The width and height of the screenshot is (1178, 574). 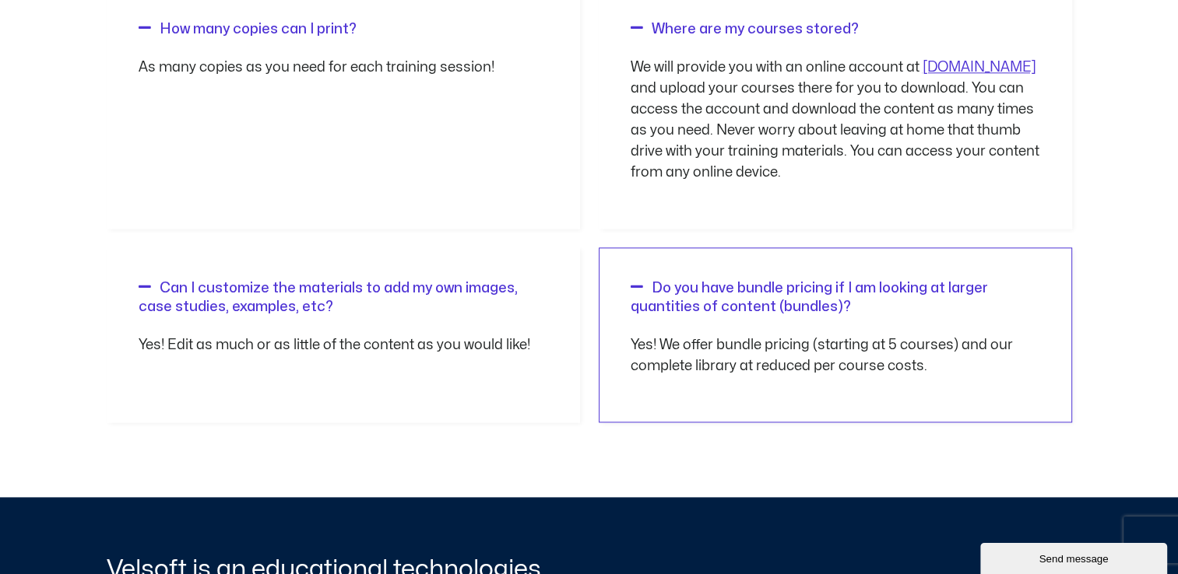 I want to click on p: As many copies as you need for each training session!, so click(x=343, y=67).